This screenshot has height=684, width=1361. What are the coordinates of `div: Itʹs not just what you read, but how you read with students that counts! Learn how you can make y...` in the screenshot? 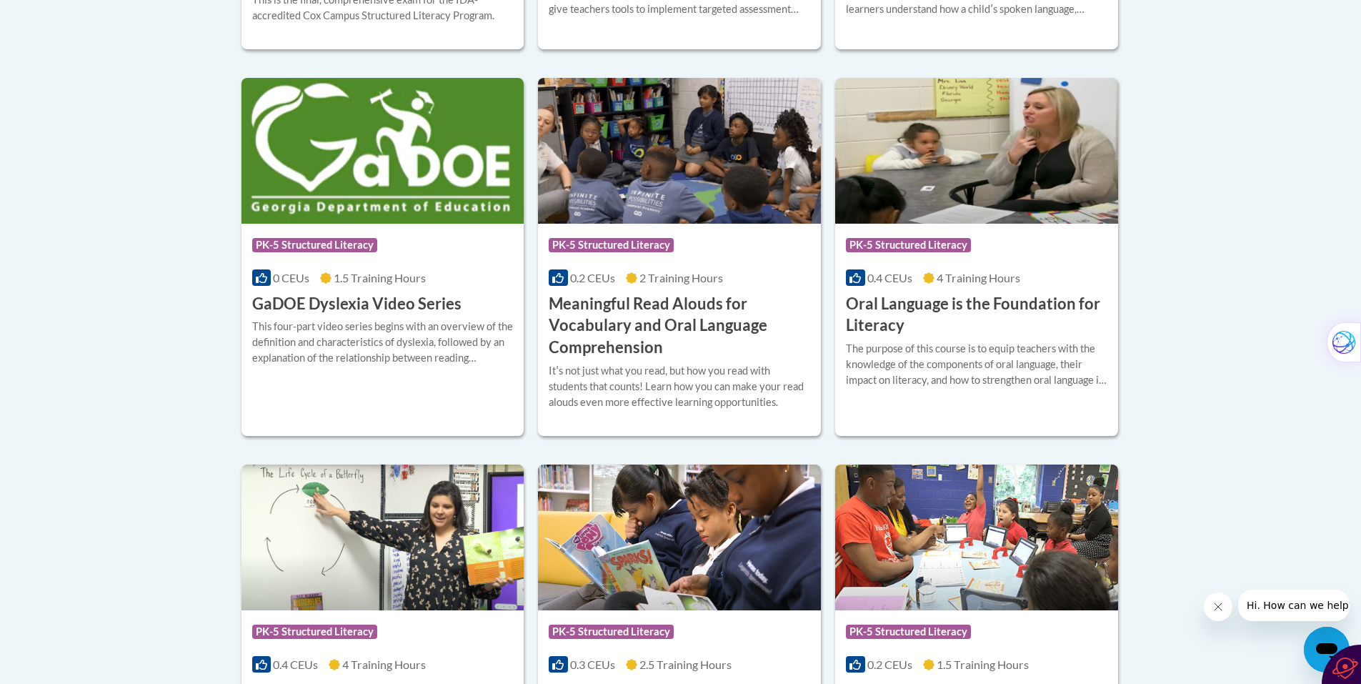 It's located at (680, 387).